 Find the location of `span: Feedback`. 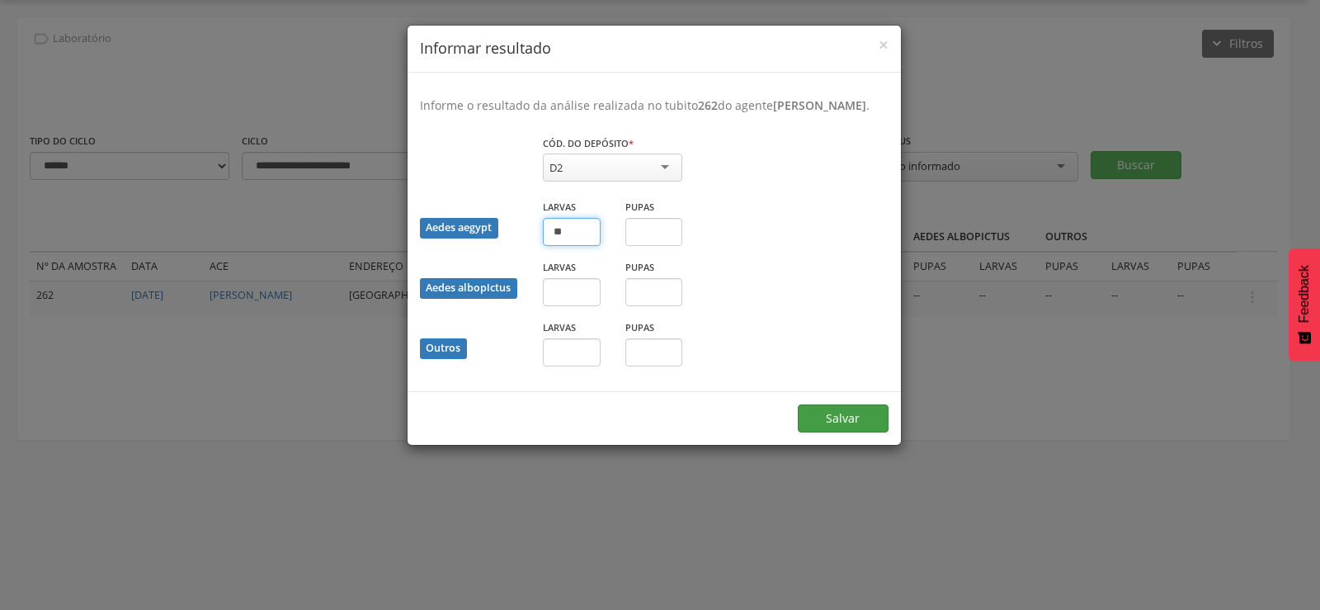

span: Feedback is located at coordinates (1305, 294).